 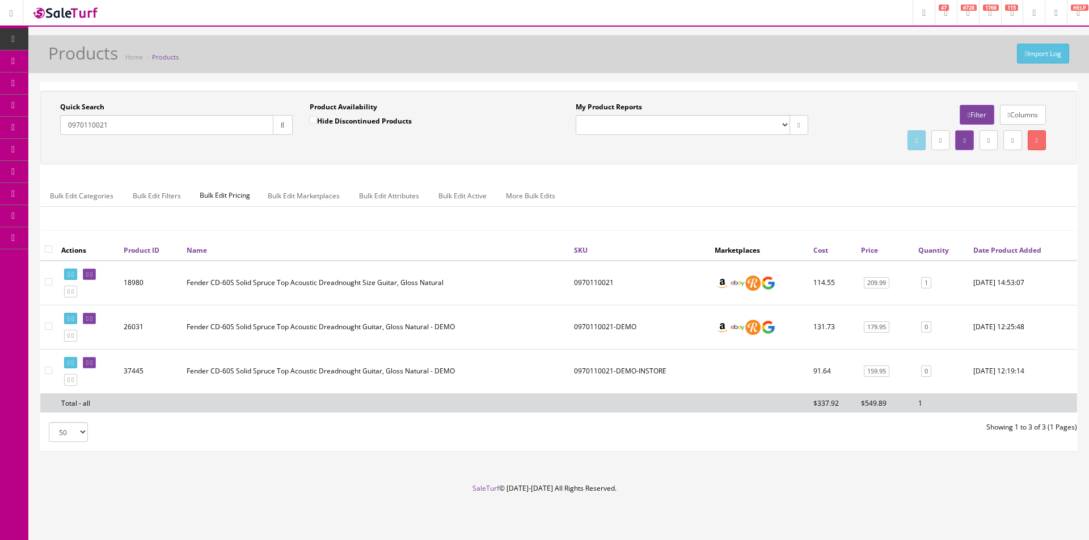 What do you see at coordinates (1022, 371) in the screenshot?
I see `td: 2024-02-23 12:19:14` at bounding box center [1022, 371].